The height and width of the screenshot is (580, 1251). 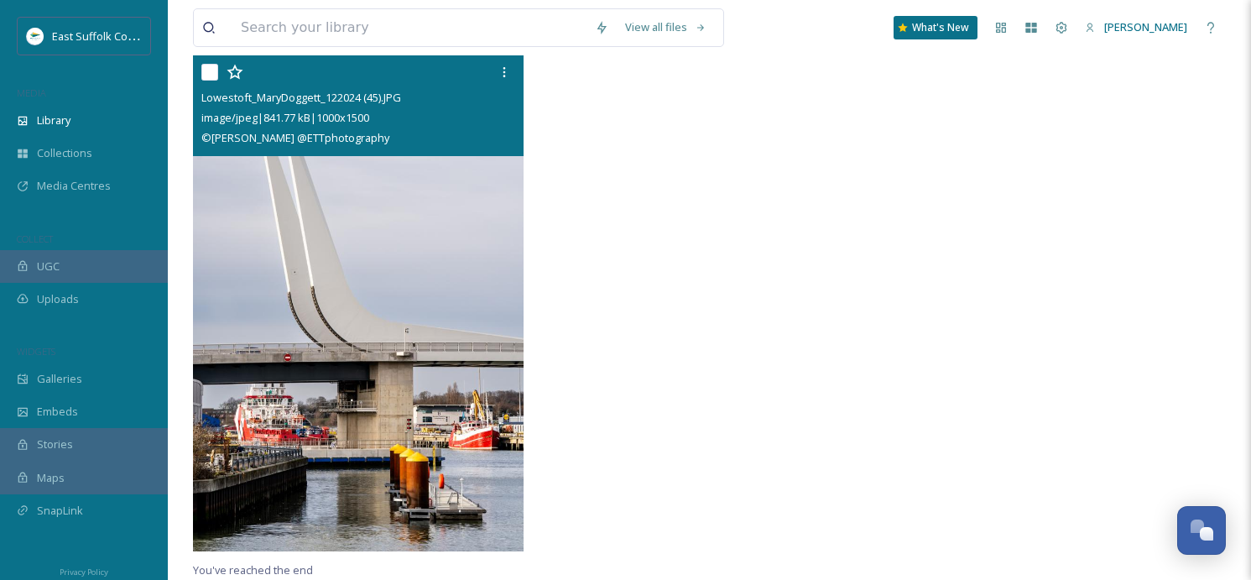 What do you see at coordinates (65, 153) in the screenshot?
I see `span: Collections` at bounding box center [65, 153].